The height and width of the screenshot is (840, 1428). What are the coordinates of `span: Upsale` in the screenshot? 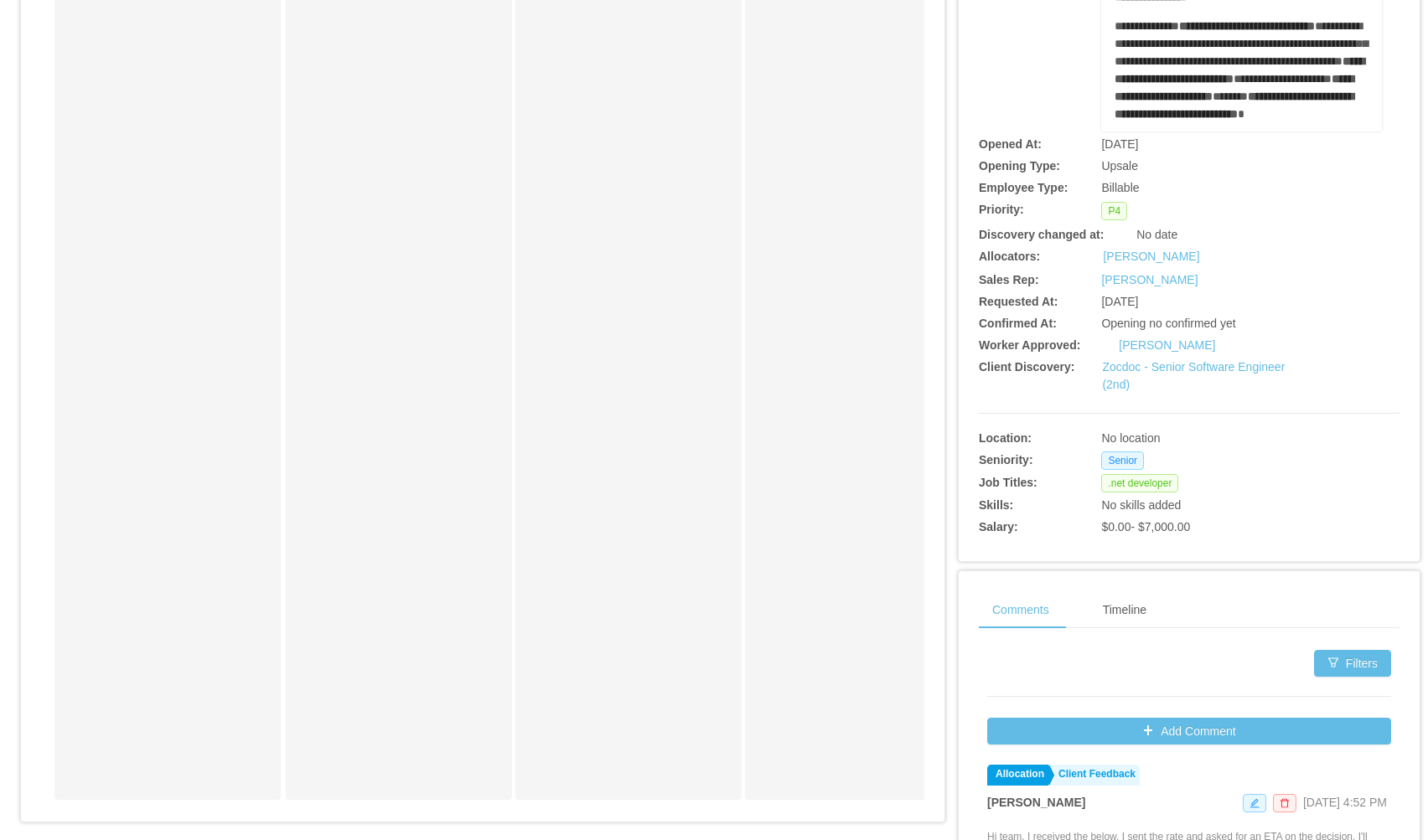 It's located at (1120, 166).